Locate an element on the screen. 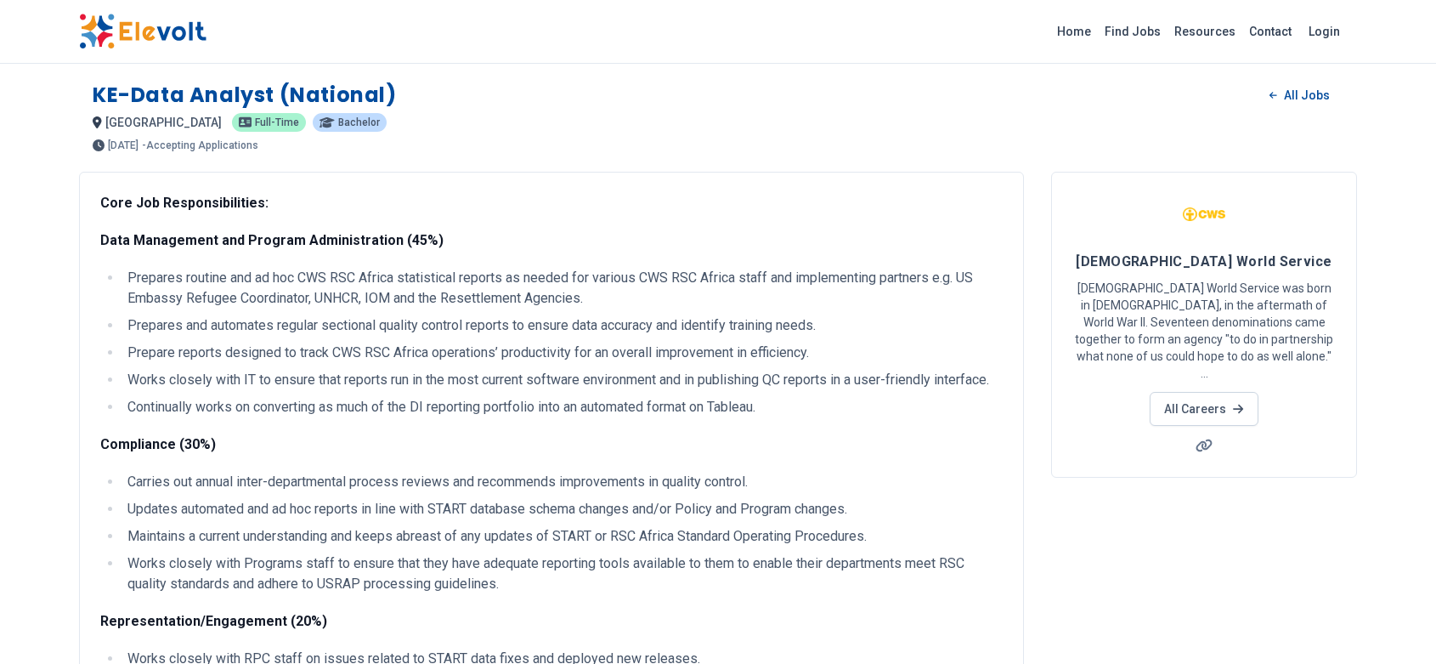  li: Works closely with IT to ensure that reports run in the most current software environment and in ... is located at coordinates (563, 380).